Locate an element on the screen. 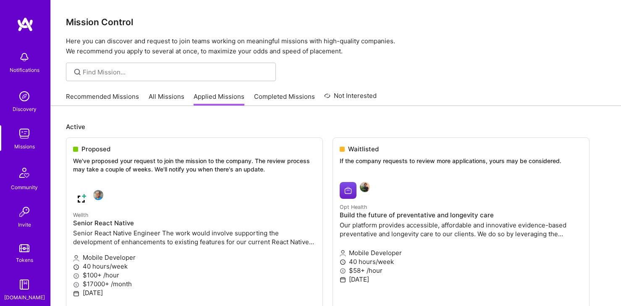 Image resolution: width=621 pixels, height=306 pixels. p: Our platform provides accessible, affordable and innovative evidence-based preventative and longe... is located at coordinates (461, 229).